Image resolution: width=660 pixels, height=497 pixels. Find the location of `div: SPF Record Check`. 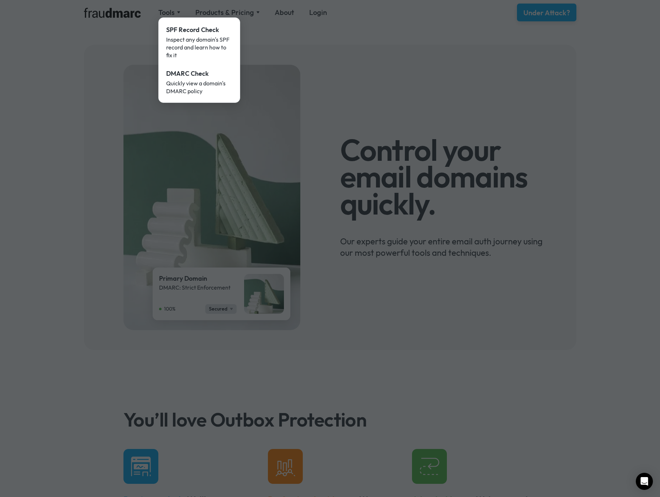

div: SPF Record Check is located at coordinates (199, 30).